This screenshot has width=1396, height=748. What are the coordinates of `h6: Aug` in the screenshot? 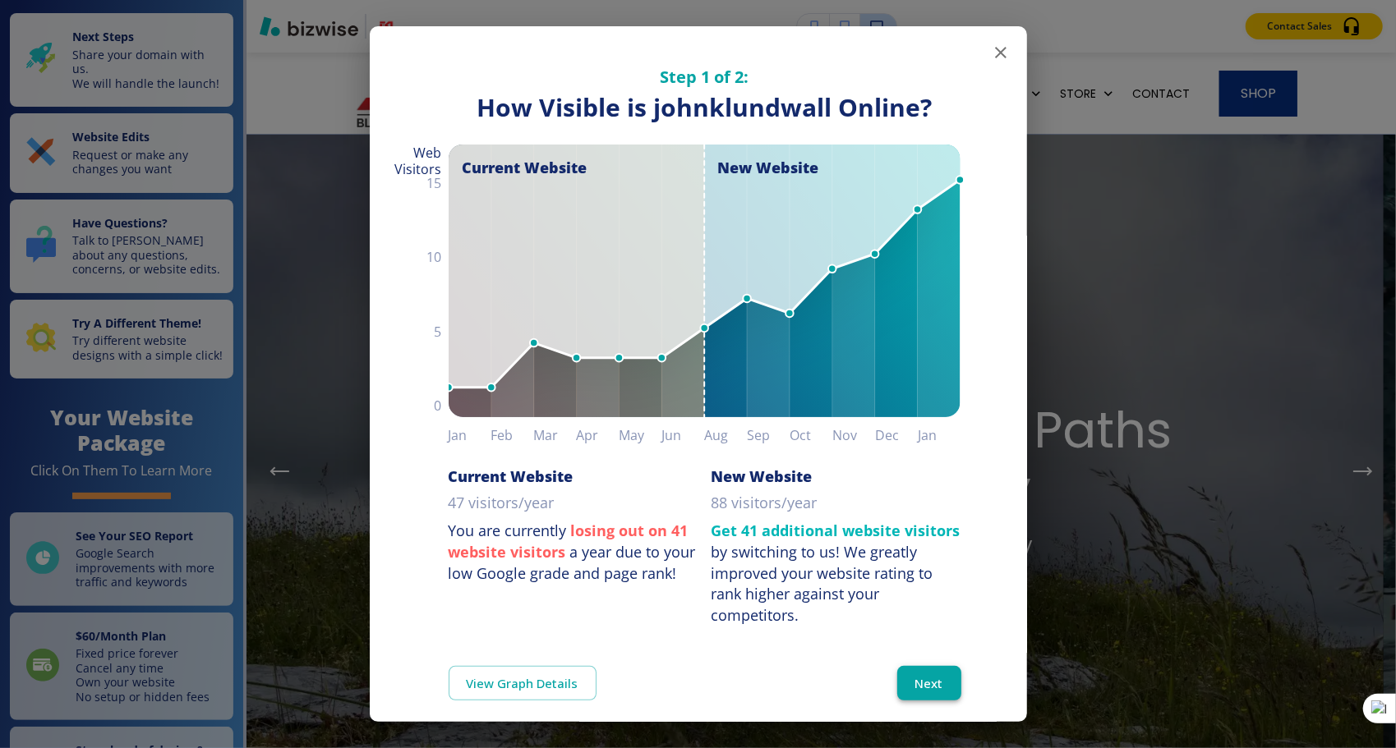 It's located at (726, 435).